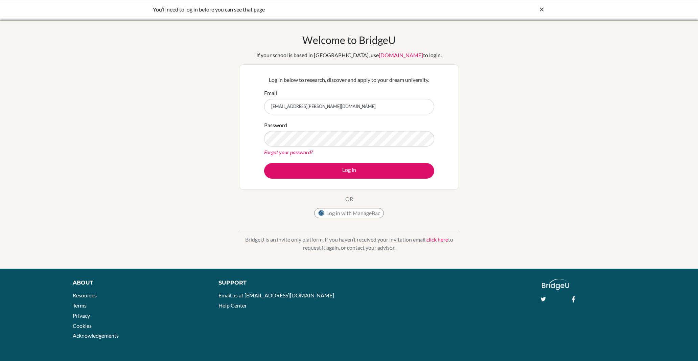 The image size is (698, 361). What do you see at coordinates (270, 93) in the screenshot?
I see `label: Email` at bounding box center [270, 93].